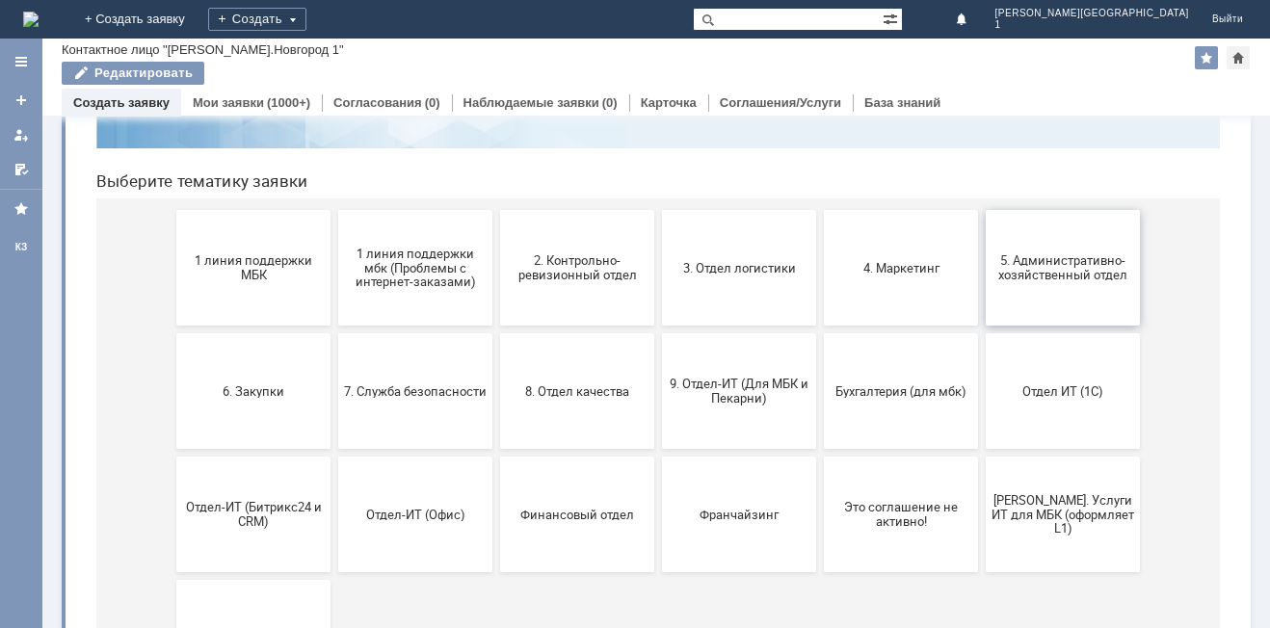  Describe the element at coordinates (902, 102) in the screenshot. I see `a: База знаний` at that location.